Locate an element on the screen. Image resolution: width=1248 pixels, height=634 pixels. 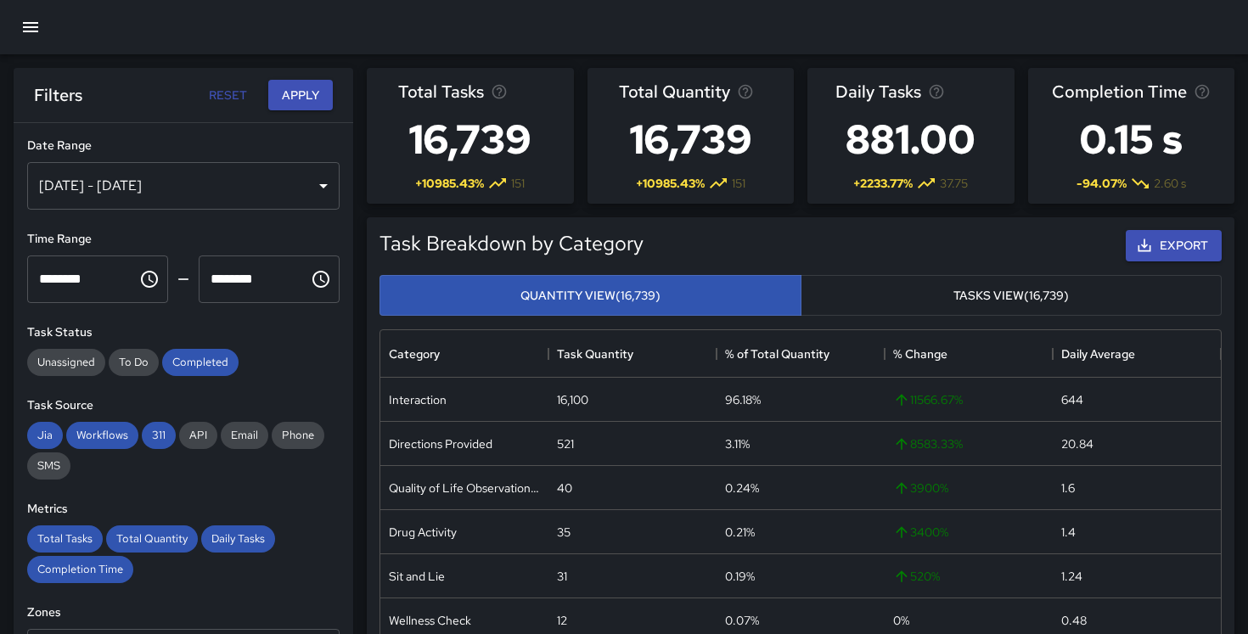
div: 35 is located at coordinates (564, 532).